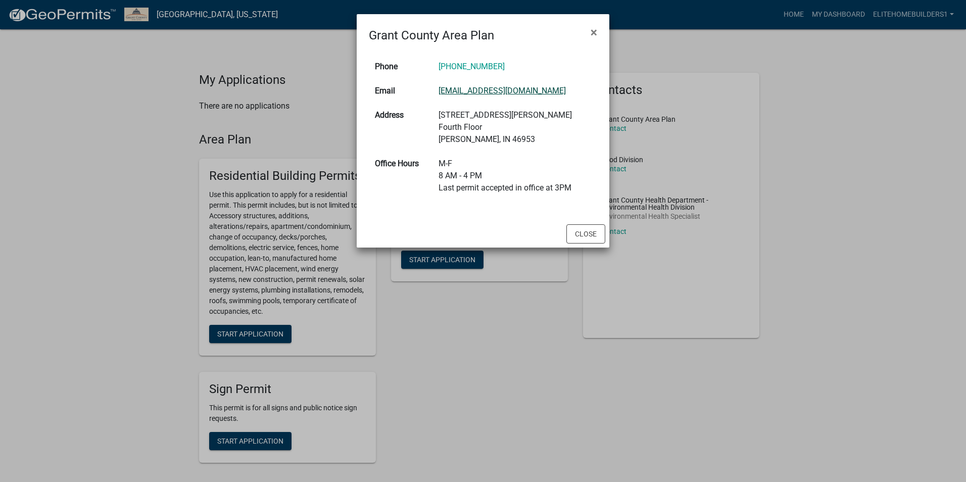  I want to click on th: Email, so click(401, 91).